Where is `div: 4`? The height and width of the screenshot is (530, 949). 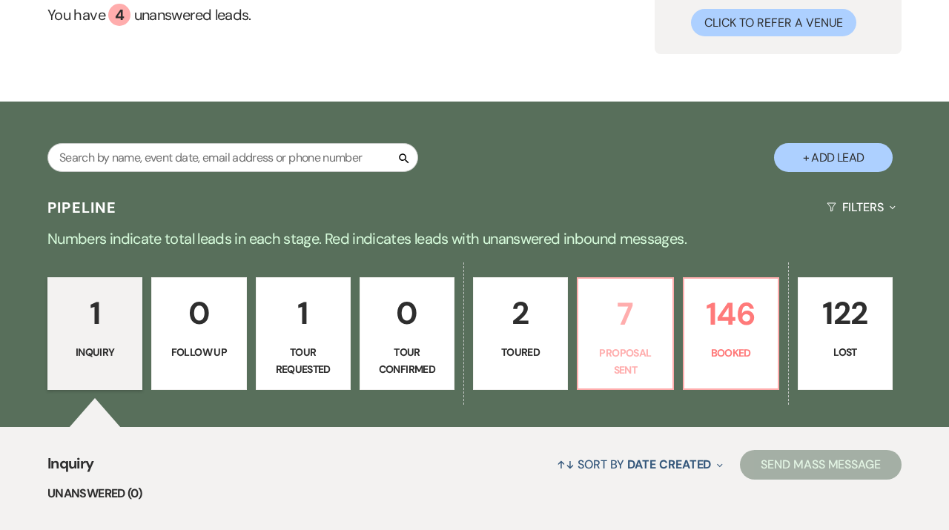 div: 4 is located at coordinates (119, 15).